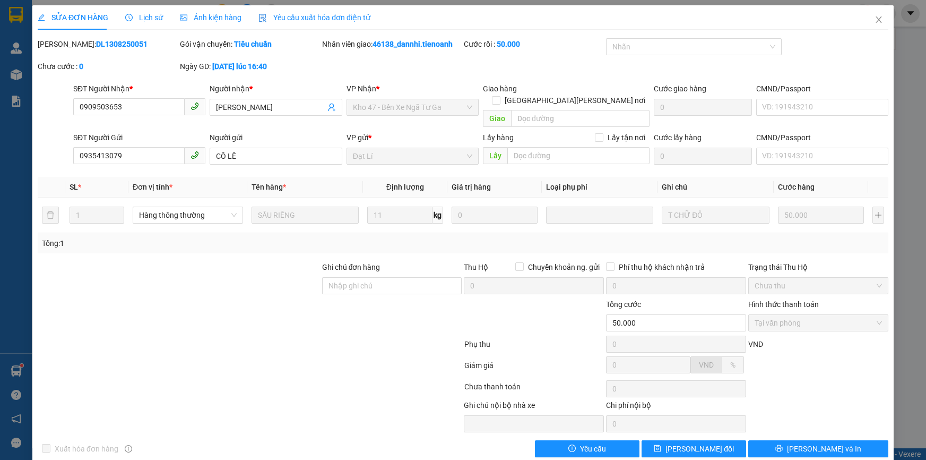 The width and height of the screenshot is (926, 460). What do you see at coordinates (535, 347) in the screenshot?
I see `div: Phụ thu` at bounding box center [535, 347].